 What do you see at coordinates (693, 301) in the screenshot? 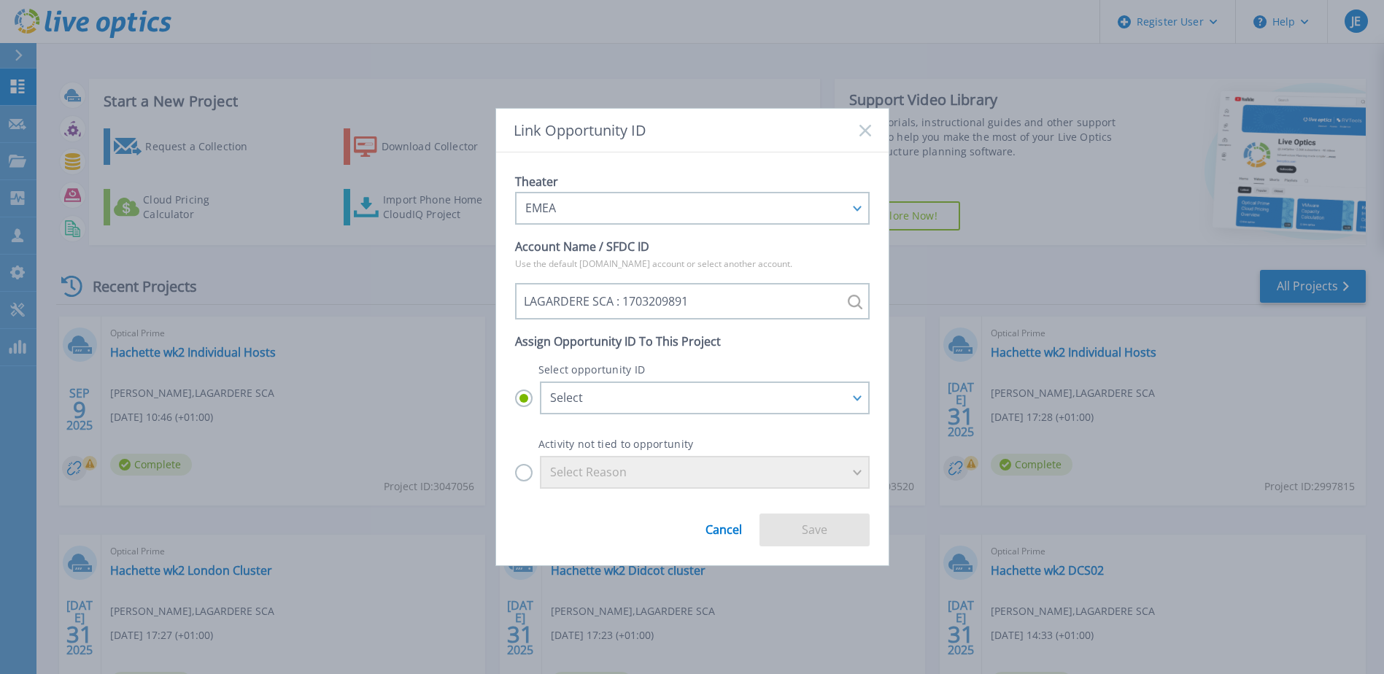
I see `input: LAGARDERE SCA : 1703209891` at bounding box center [693, 301].